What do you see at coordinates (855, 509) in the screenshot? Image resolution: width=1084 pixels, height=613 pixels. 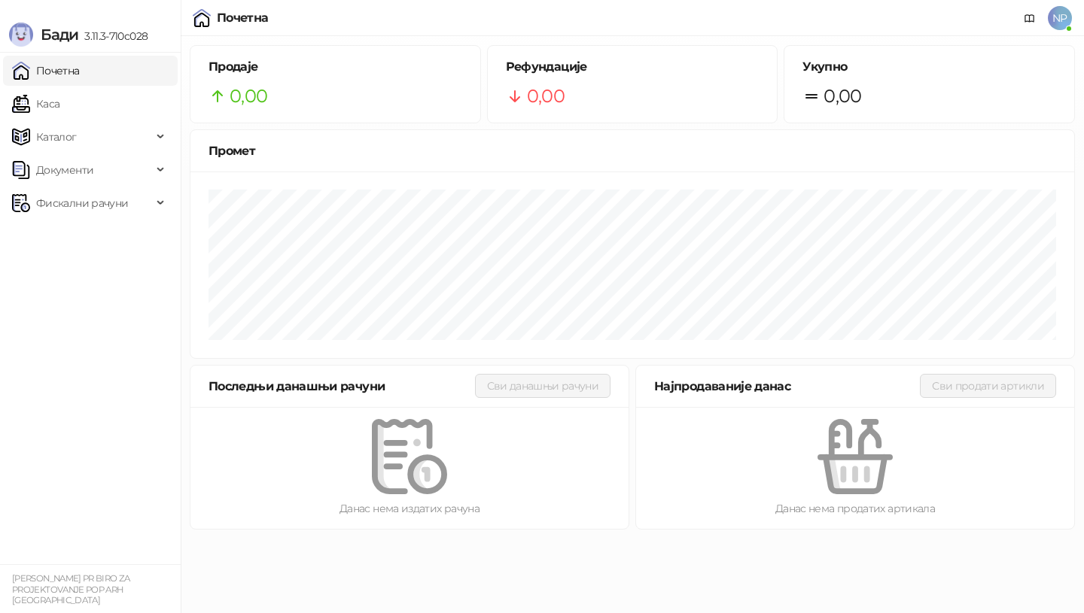 I see `div: Данас нема продатих артикала` at bounding box center [855, 509].